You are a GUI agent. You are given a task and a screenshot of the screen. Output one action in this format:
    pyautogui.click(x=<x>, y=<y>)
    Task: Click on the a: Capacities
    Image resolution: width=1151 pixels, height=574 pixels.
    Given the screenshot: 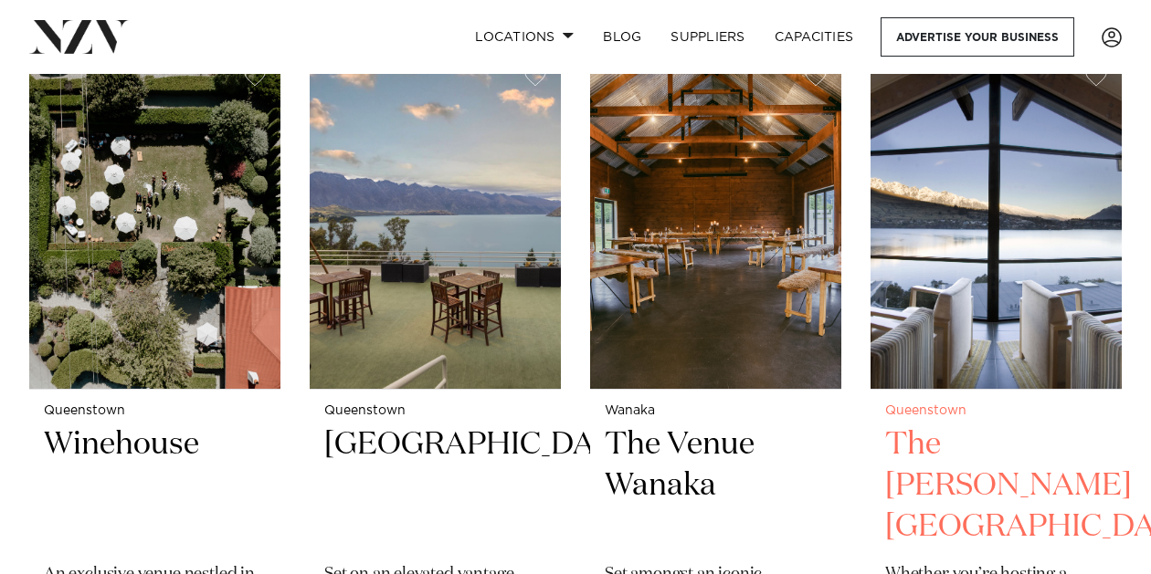 What is the action you would take?
    pyautogui.click(x=814, y=37)
    